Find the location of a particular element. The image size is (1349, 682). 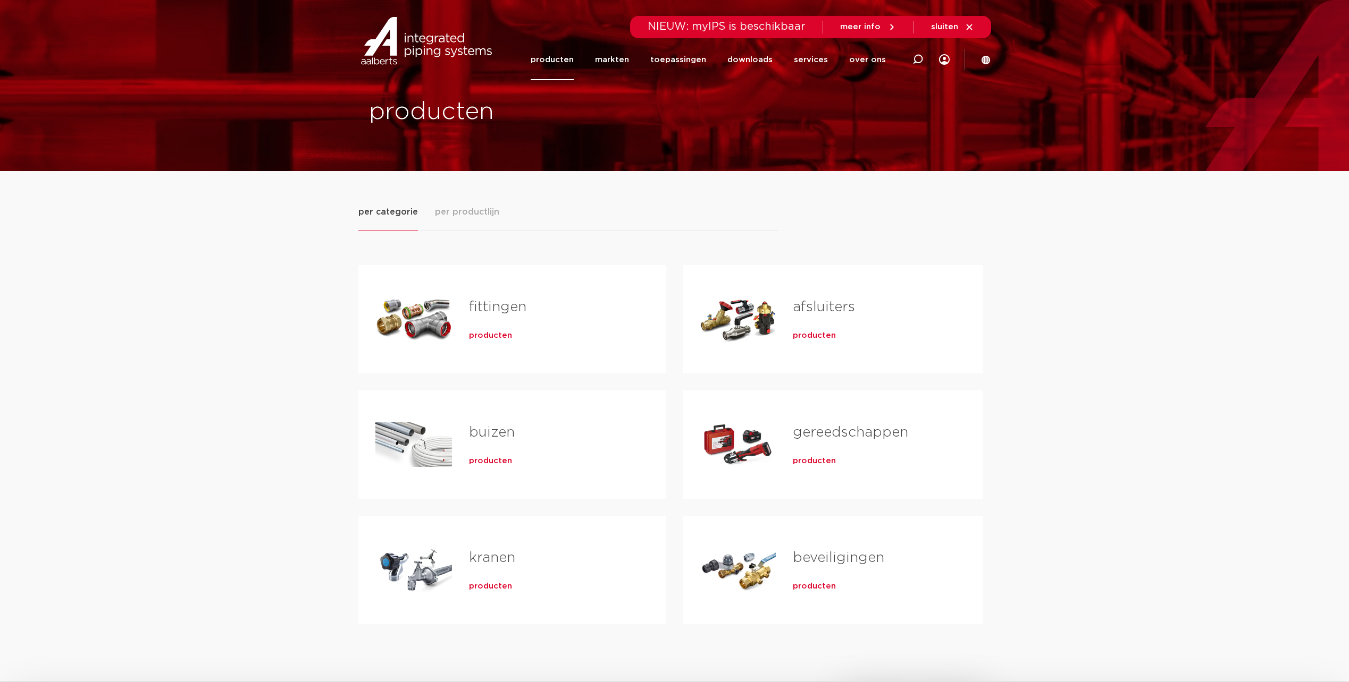

a: sluiten is located at coordinates (952, 27).